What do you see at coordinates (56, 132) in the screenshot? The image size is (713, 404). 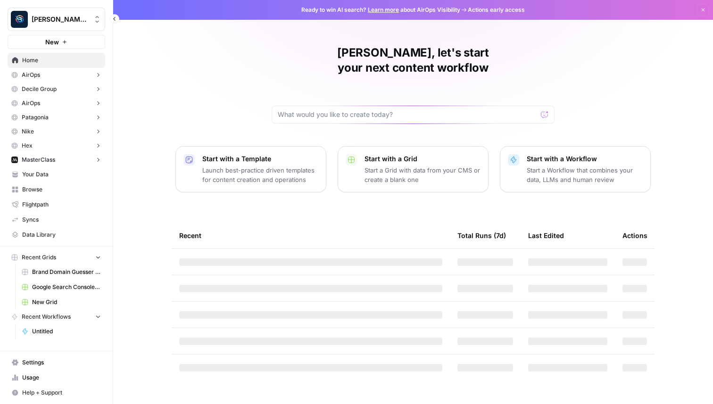 I see `button: Nike` at bounding box center [56, 132].